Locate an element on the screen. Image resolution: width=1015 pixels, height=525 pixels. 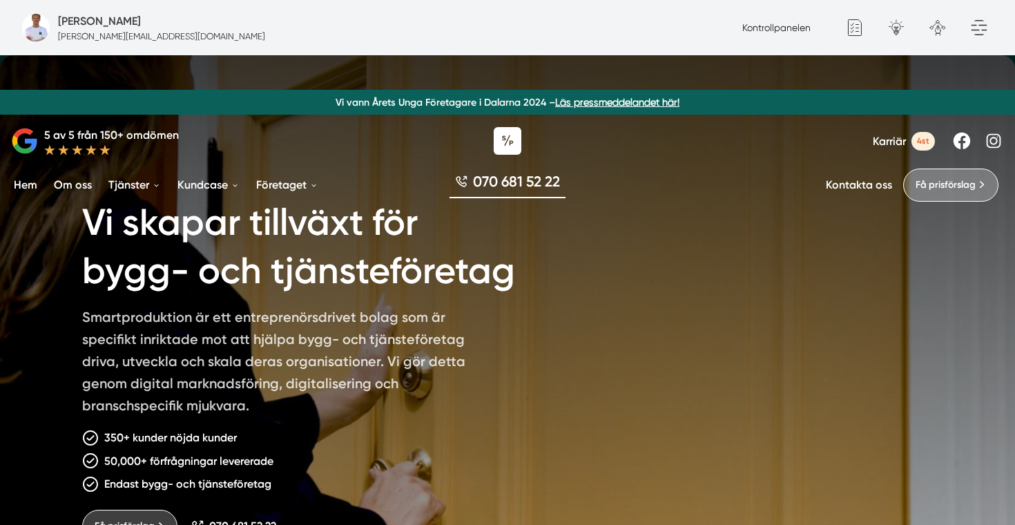
span: Karriär is located at coordinates (889, 141).